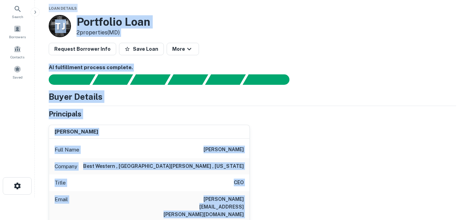 The image size is (470, 220). I want to click on h3: Portfolio Loan, so click(113, 22).